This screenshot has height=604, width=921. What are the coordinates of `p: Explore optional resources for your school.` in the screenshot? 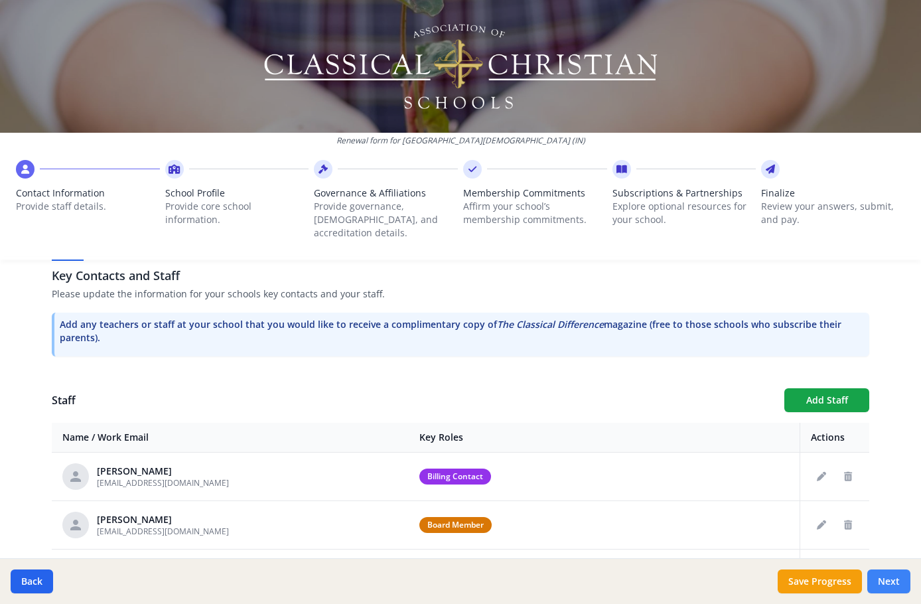 It's located at (684, 213).